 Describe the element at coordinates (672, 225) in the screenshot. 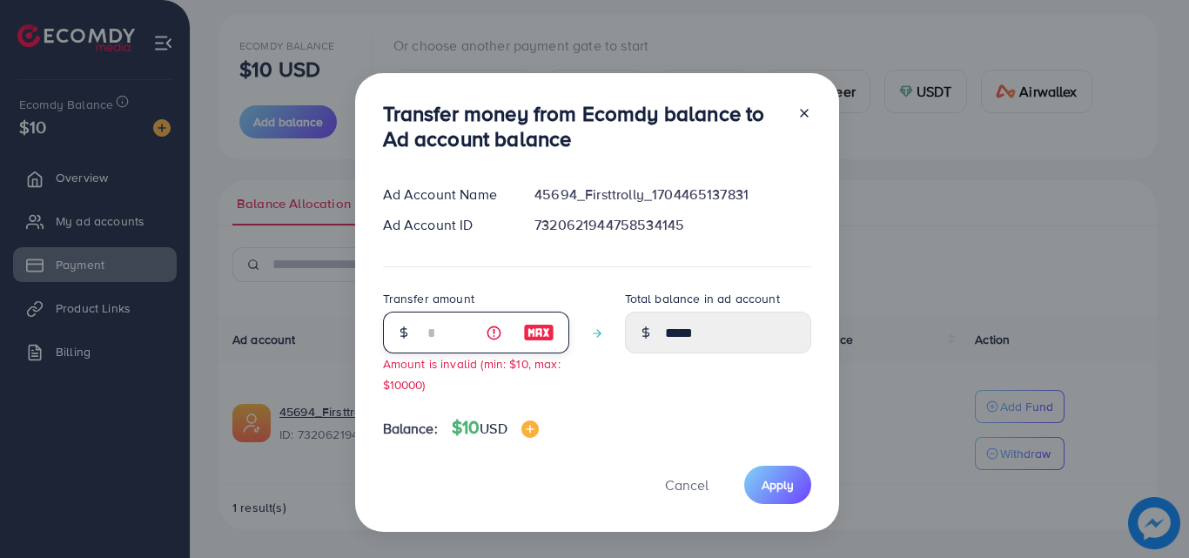

I see `div: 7320621944758534145` at that location.